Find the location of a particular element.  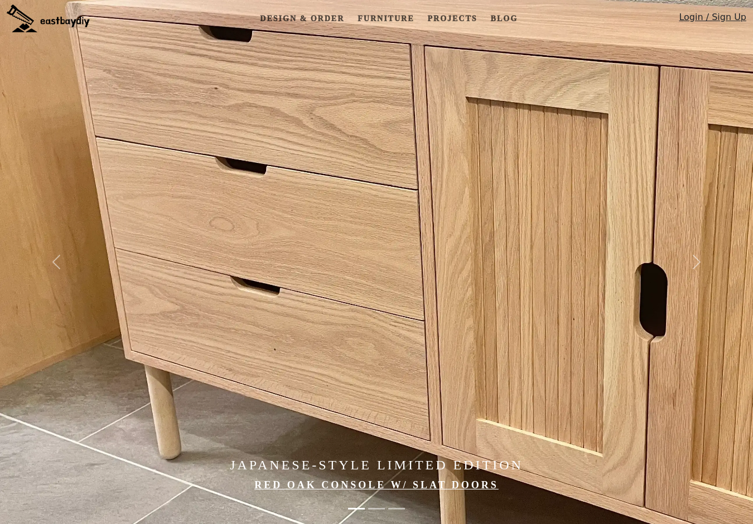

a: Design & Order is located at coordinates (302, 18).